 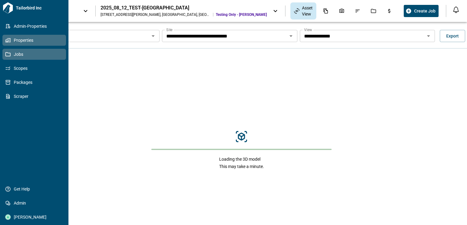 What do you see at coordinates (303, 11) in the screenshot?
I see `div: Asset View` at bounding box center [303, 11].